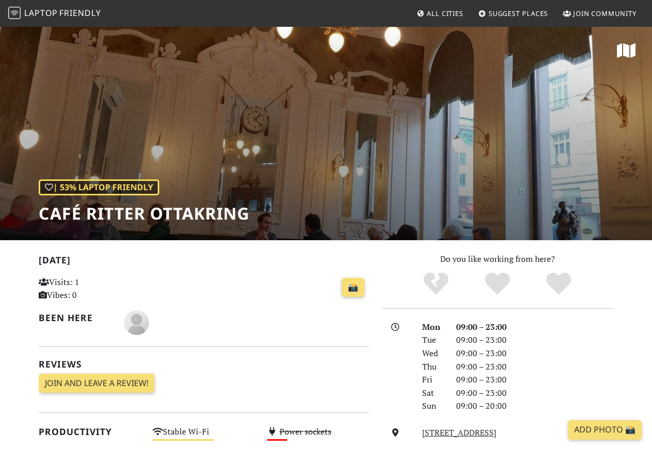  I want to click on div: Tue, so click(433, 340).